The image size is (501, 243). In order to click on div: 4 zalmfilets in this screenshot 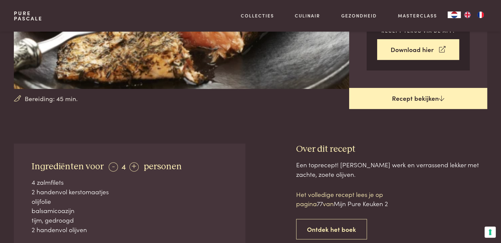, I will do `click(130, 182)`.